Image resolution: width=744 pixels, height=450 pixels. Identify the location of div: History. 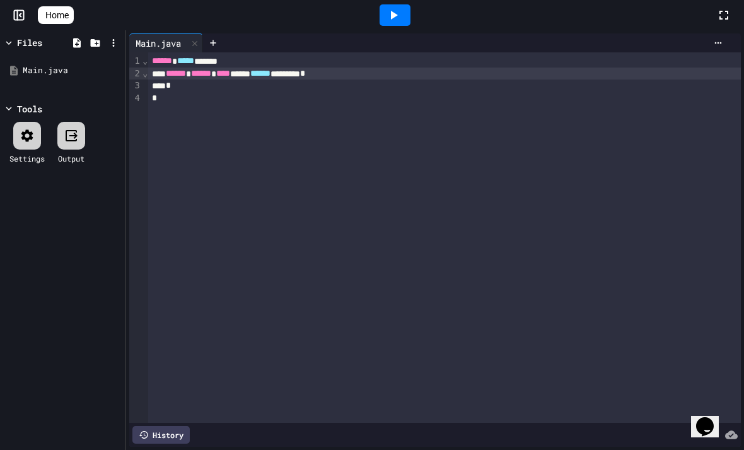
(161, 435).